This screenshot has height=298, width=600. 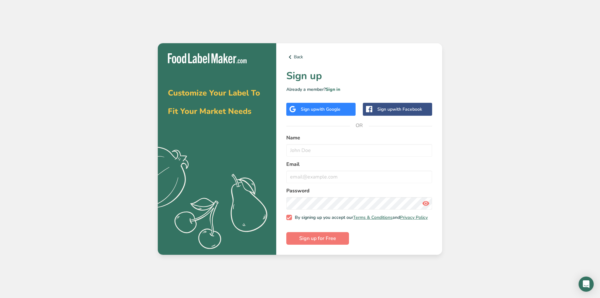 I want to click on a: Privacy Policy, so click(x=414, y=217).